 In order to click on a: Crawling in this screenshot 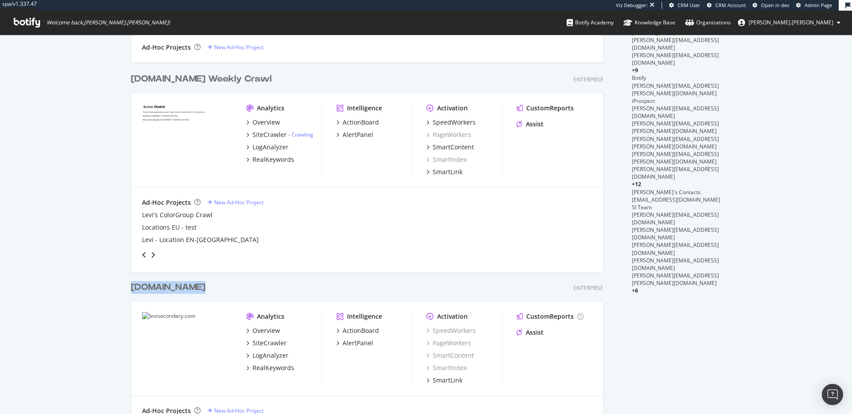, I will do `click(302, 134)`.